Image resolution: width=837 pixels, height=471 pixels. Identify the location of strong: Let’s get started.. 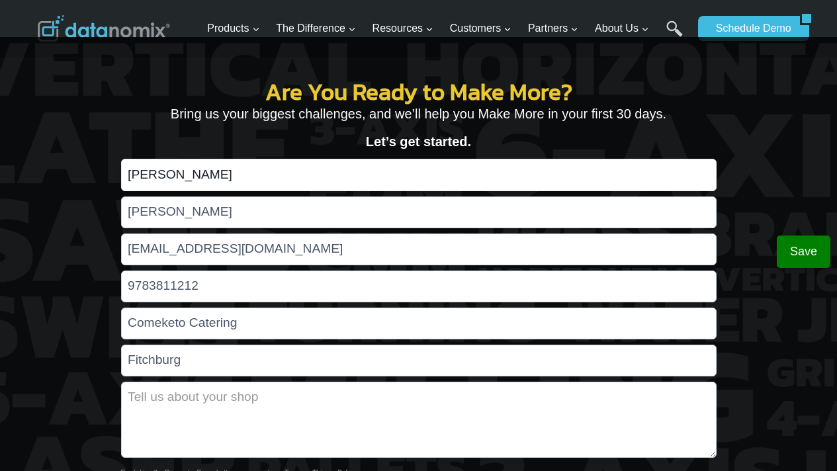
(418, 142).